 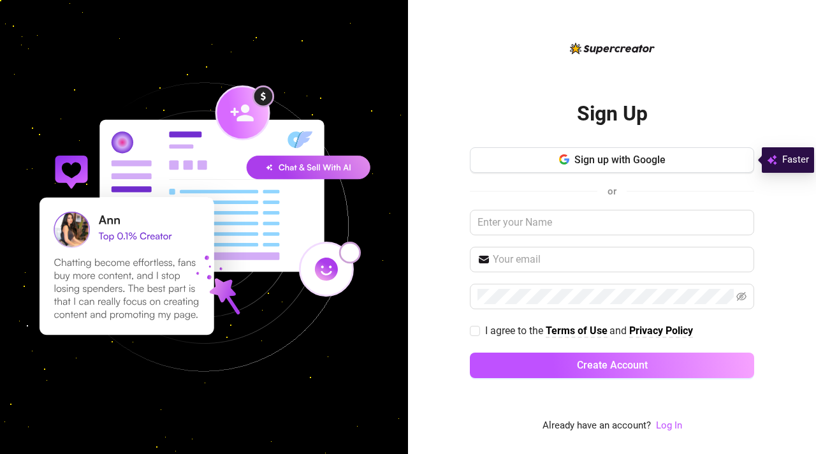 I want to click on span: I agree to the, so click(x=515, y=330).